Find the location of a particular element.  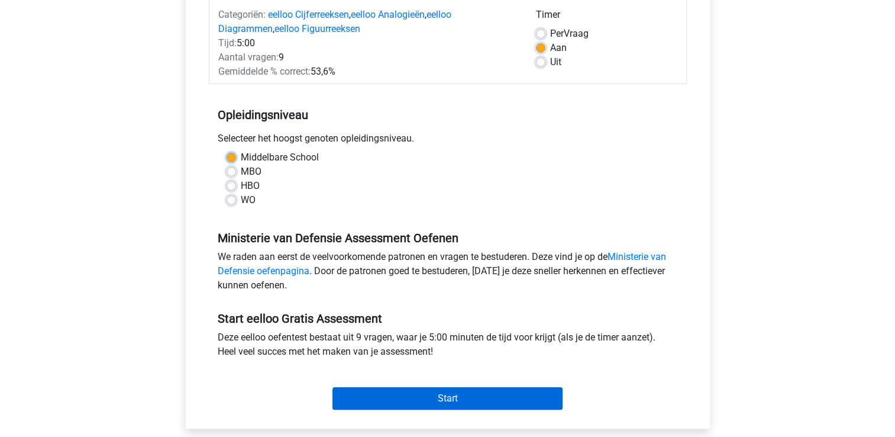

h5: Start eelloo Gratis Assessment is located at coordinates (448, 318).